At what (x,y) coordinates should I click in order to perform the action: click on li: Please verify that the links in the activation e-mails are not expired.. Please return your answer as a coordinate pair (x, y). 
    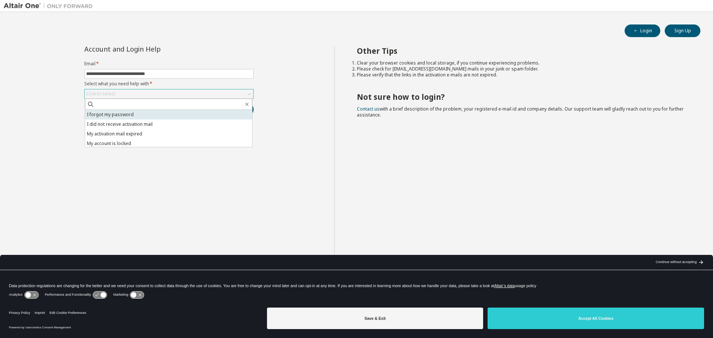
    Looking at the image, I should click on (522, 75).